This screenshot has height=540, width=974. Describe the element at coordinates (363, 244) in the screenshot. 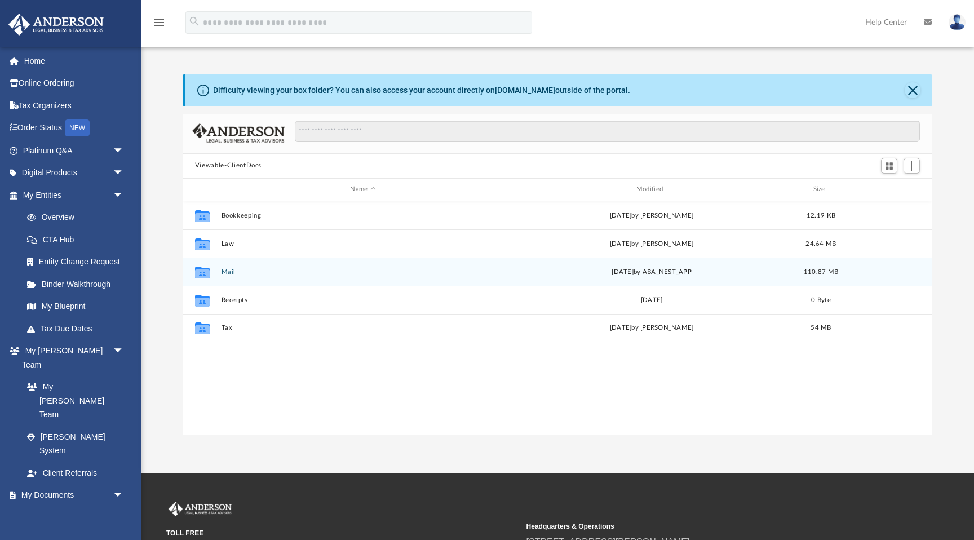

I see `button: Law` at that location.